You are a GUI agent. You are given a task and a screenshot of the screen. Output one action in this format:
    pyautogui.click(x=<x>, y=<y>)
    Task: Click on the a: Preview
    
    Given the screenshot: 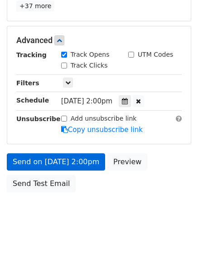 What is the action you would take?
    pyautogui.click(x=127, y=162)
    